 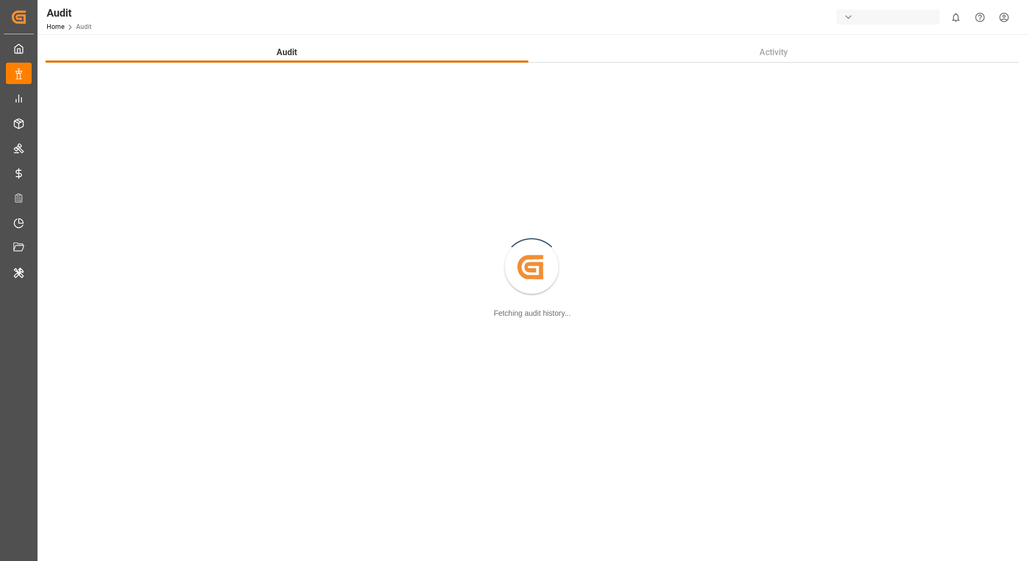 I want to click on span: Activity, so click(x=773, y=53).